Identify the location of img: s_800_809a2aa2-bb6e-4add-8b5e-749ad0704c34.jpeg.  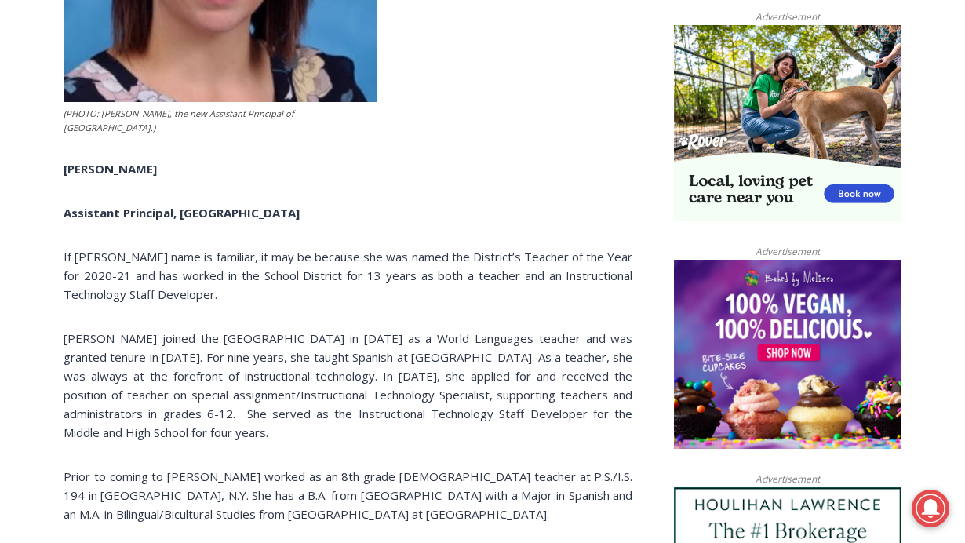
(427, 36).